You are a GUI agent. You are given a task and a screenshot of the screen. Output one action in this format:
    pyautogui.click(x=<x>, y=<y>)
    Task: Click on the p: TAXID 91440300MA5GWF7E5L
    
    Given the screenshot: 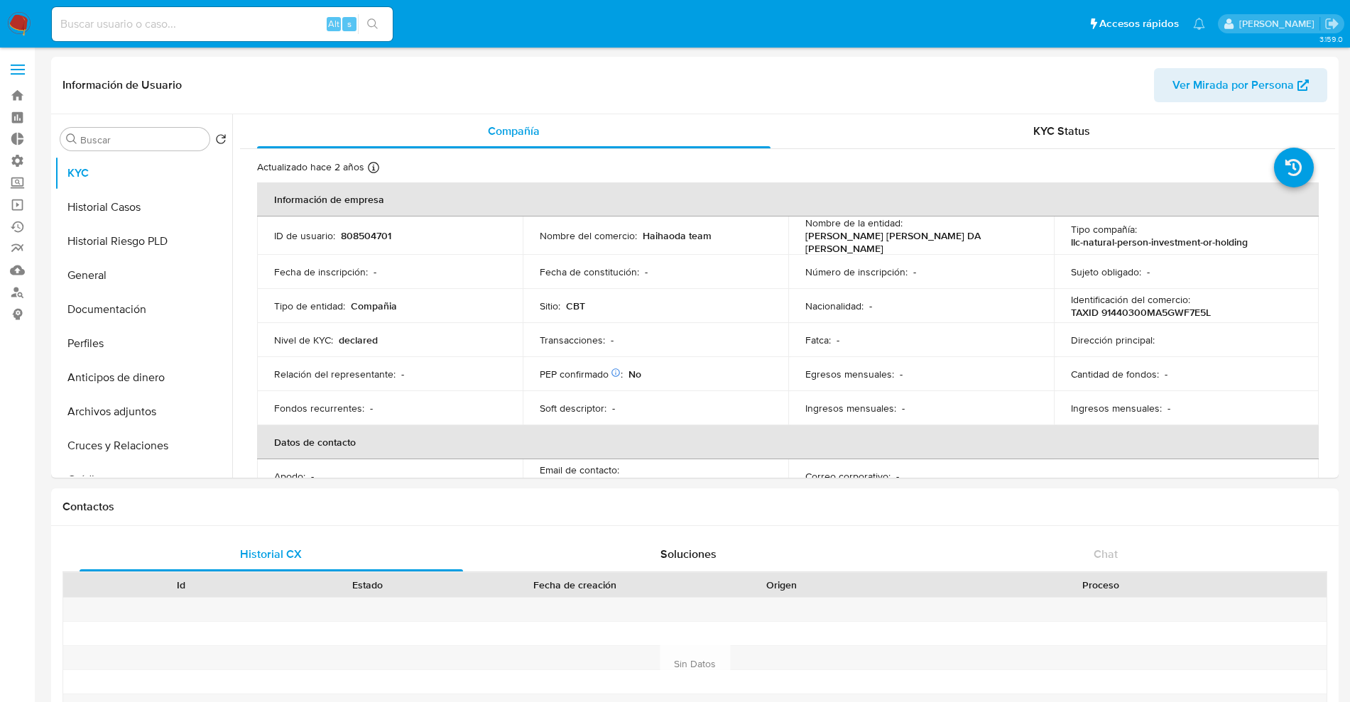 What is the action you would take?
    pyautogui.click(x=1140, y=312)
    